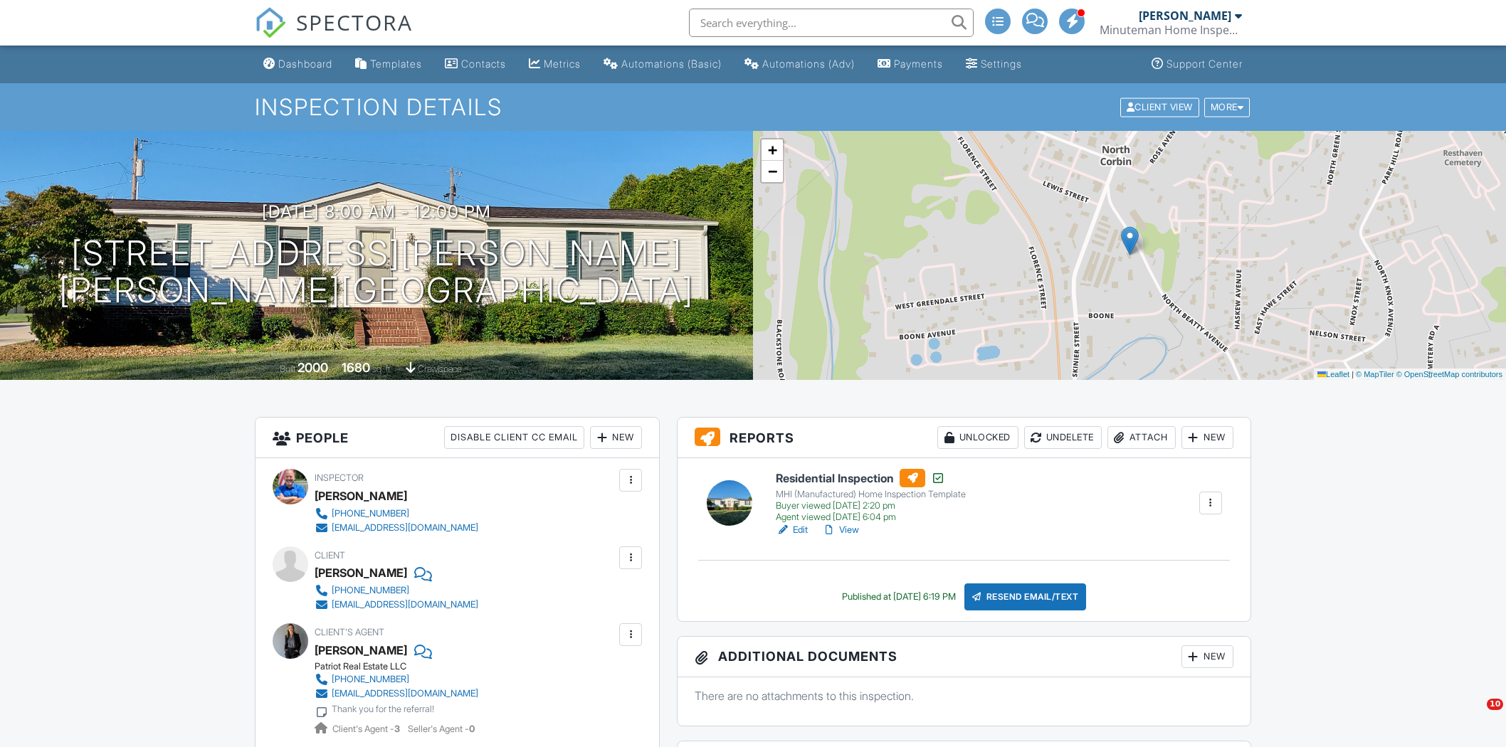 This screenshot has height=747, width=1506. Describe the element at coordinates (382, 369) in the screenshot. I see `span: sq. ft.` at that location.